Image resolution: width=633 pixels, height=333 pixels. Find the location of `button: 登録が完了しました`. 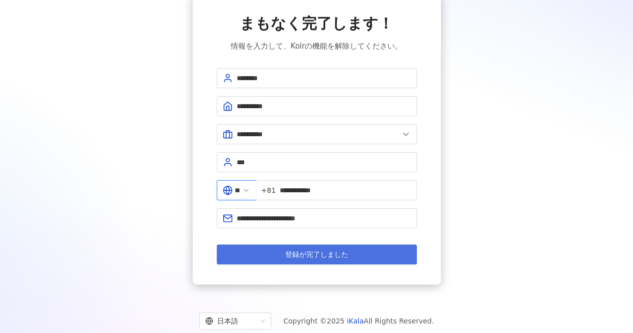

button: 登録が完了しました is located at coordinates (317, 254).